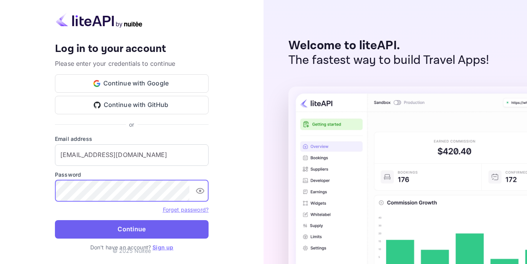 The width and height of the screenshot is (527, 264). Describe the element at coordinates (132, 229) in the screenshot. I see `button: Continue` at that location.